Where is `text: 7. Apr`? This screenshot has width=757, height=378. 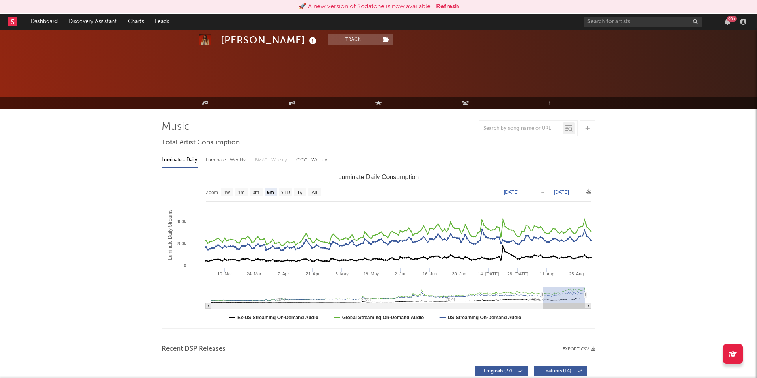 text: 7. Apr is located at coordinates (283, 274).